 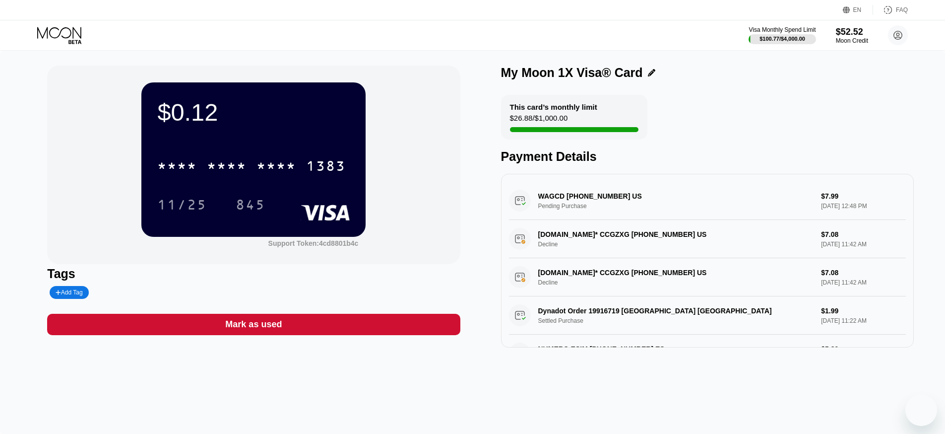 What do you see at coordinates (314, 243) in the screenshot?
I see `div: Support Token: 4cd8801b4c` at bounding box center [314, 243].